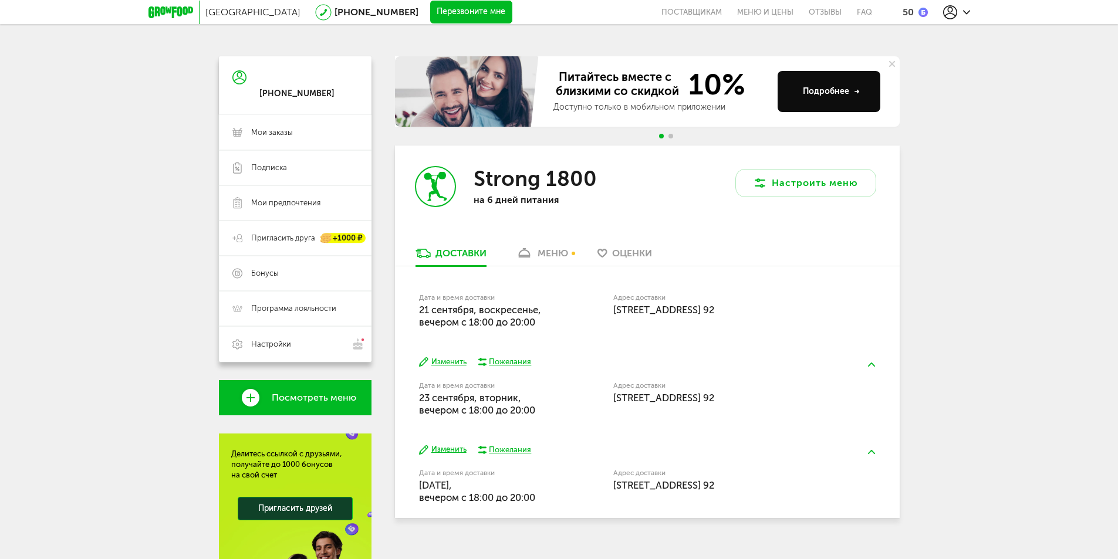  Describe the element at coordinates (550, 200) in the screenshot. I see `p: на 6 дней питания` at that location.